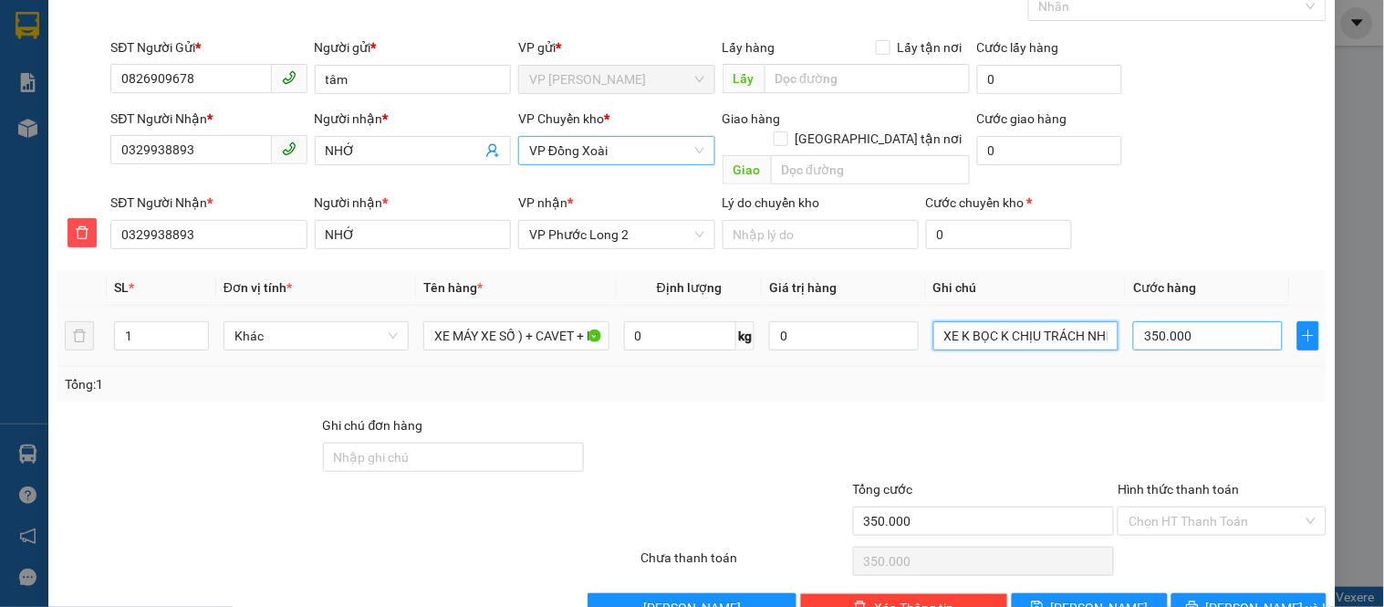  I want to click on span: Giá trị hàng, so click(803, 287).